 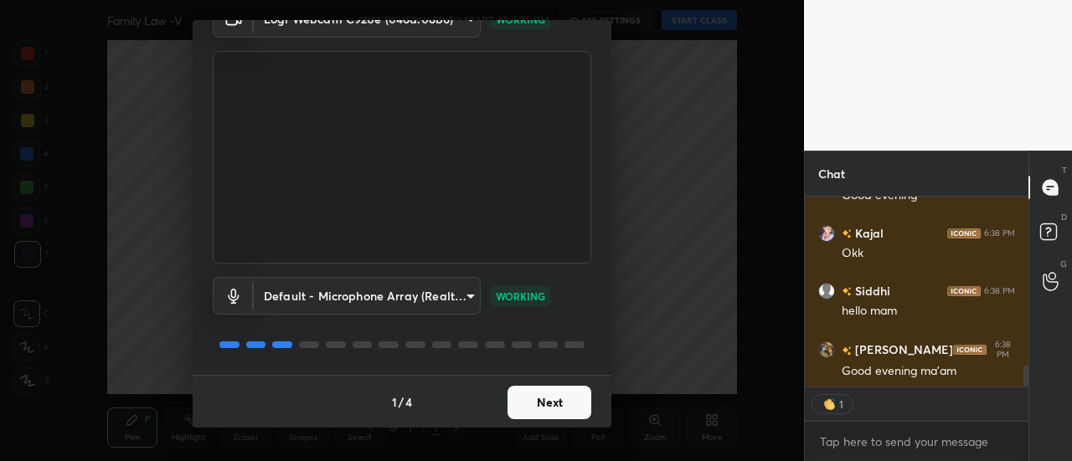 What do you see at coordinates (826, 350) in the screenshot?
I see `img: 94f51c23dbfb478087d1a97e09206a75.jpg` at bounding box center [826, 350].